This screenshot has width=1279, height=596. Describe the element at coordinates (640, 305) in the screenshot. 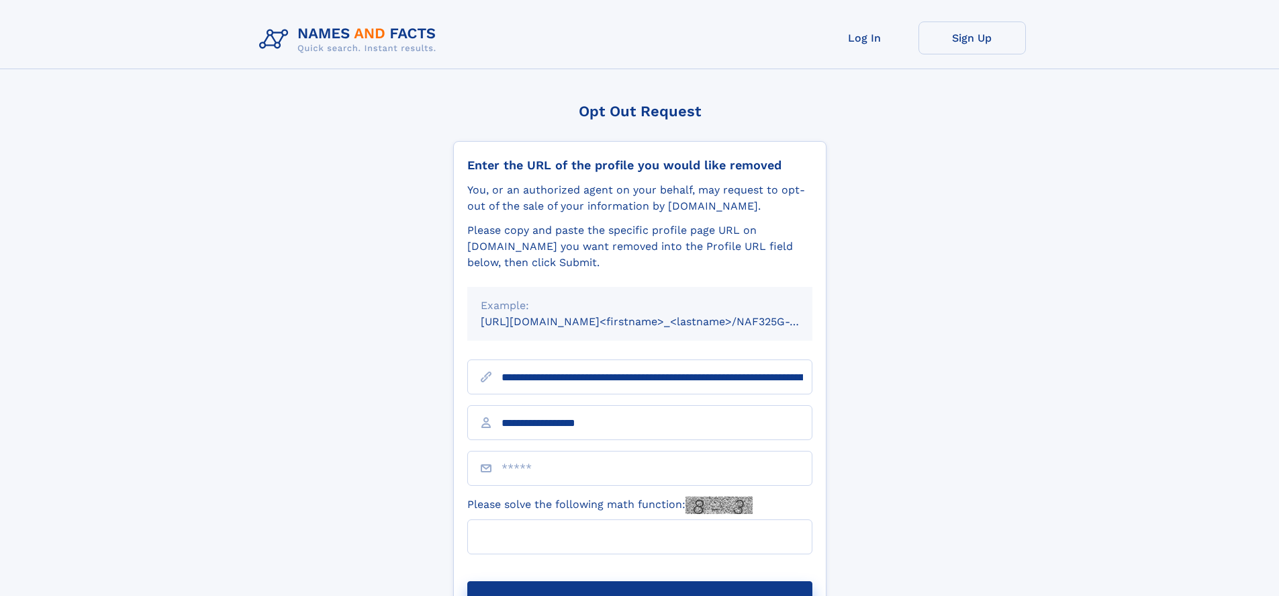

I see `div: Example:` at that location.